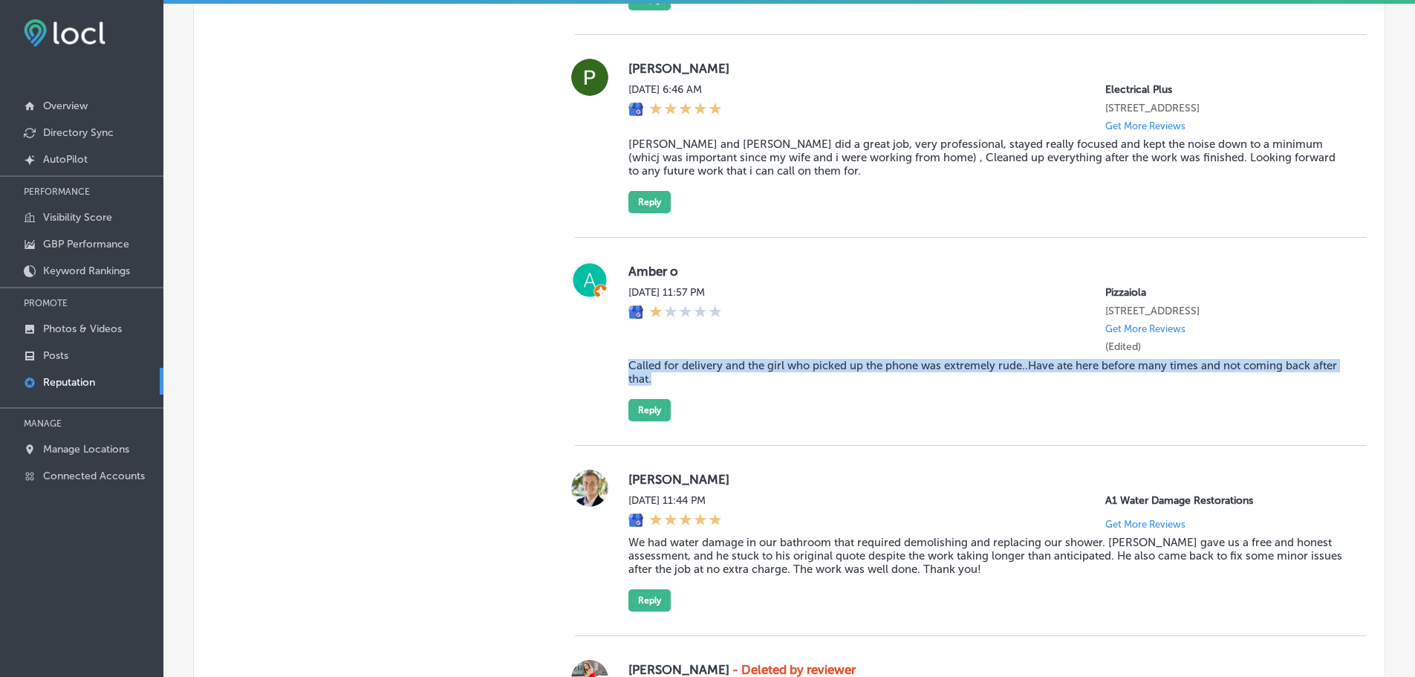  I want to click on p: Photos & Videos, so click(82, 328).